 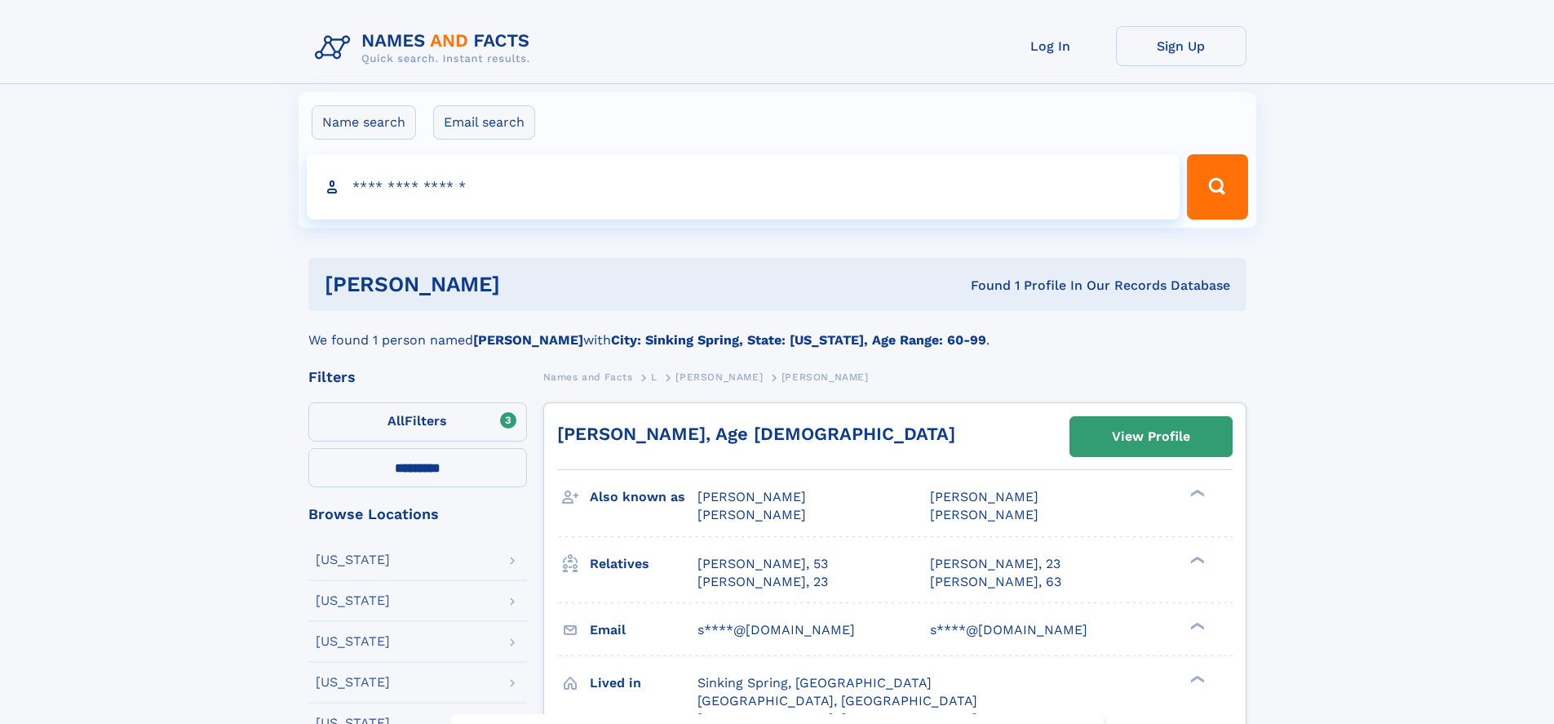 I want to click on h3: Also known as, so click(x=644, y=497).